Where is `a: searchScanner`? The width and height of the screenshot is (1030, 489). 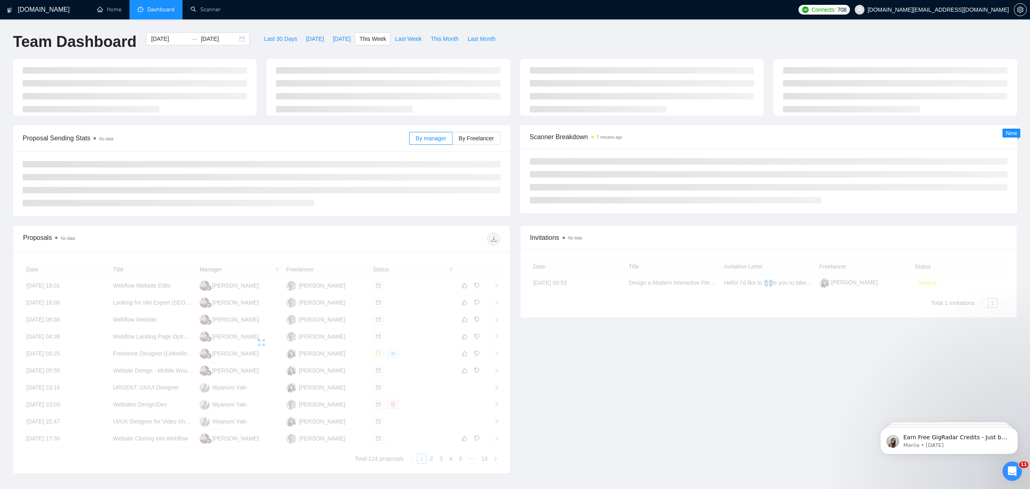 a: searchScanner is located at coordinates (206, 9).